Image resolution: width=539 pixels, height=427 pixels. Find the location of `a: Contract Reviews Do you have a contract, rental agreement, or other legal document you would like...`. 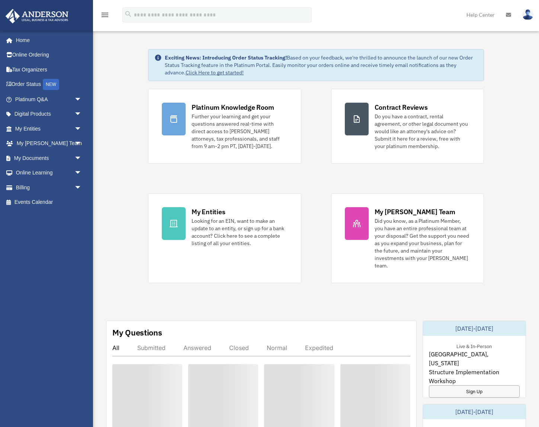

a: Contract Reviews Do you have a contract, rental agreement, or other legal document you would like... is located at coordinates (408, 126).